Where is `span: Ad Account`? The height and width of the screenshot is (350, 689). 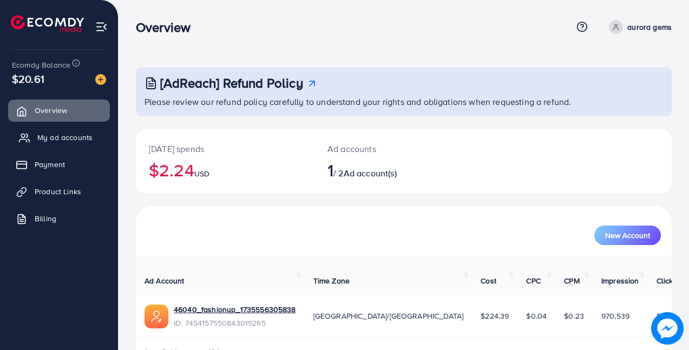
span: Ad Account is located at coordinates (164, 281).